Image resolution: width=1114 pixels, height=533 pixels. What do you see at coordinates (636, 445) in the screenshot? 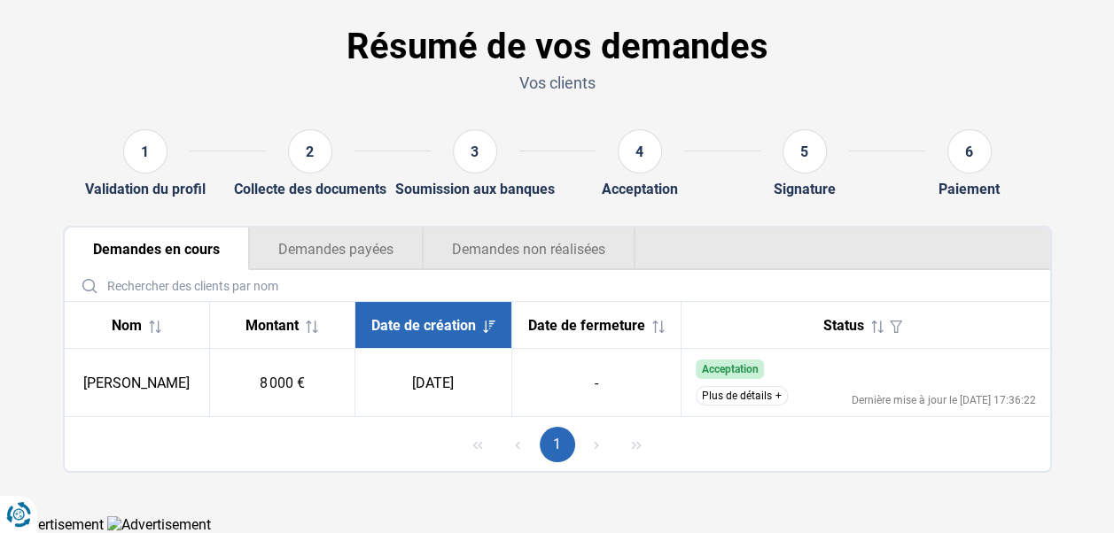
I see `button: Last Page` at bounding box center [636, 445].